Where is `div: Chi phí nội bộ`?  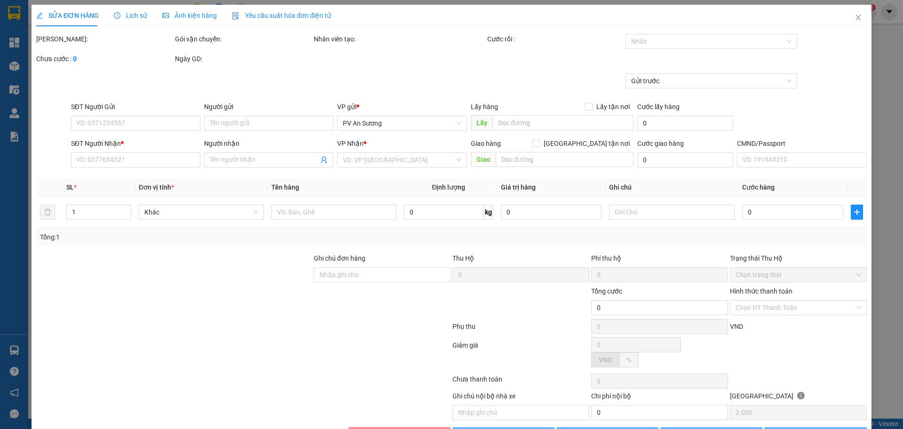 div: Chi phí nội bộ is located at coordinates (659, 398).